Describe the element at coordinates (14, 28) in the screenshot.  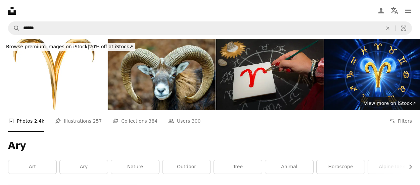
I see `button: Search Unsplash` at that location.